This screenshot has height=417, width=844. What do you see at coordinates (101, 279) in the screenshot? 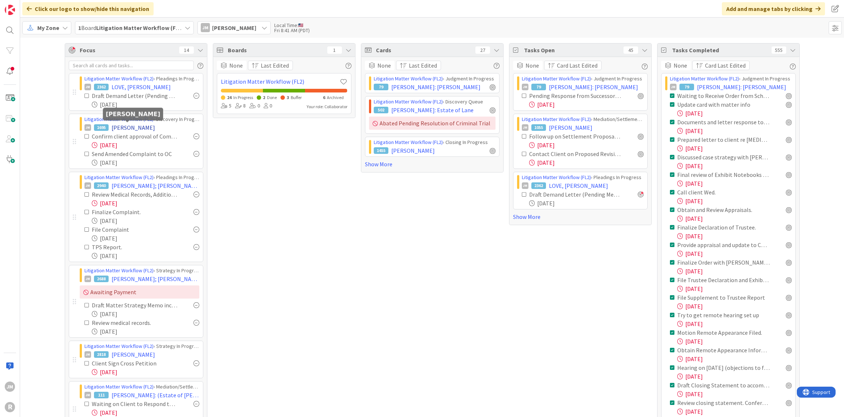
I see `div: 2688` at bounding box center [101, 279].